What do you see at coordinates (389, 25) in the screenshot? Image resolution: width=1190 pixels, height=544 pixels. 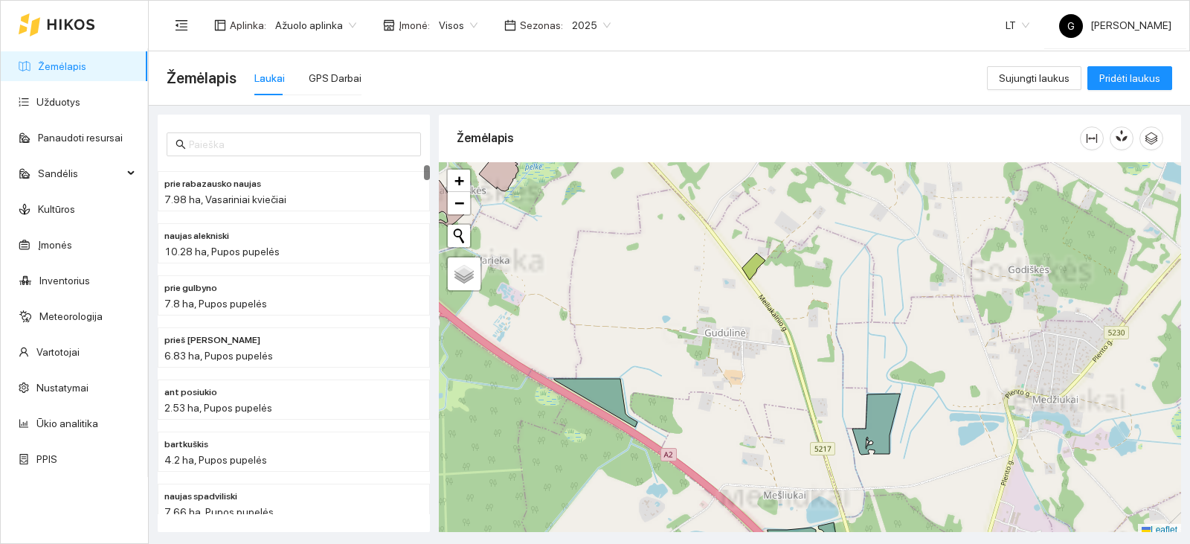 I see `span: shop` at bounding box center [389, 25].